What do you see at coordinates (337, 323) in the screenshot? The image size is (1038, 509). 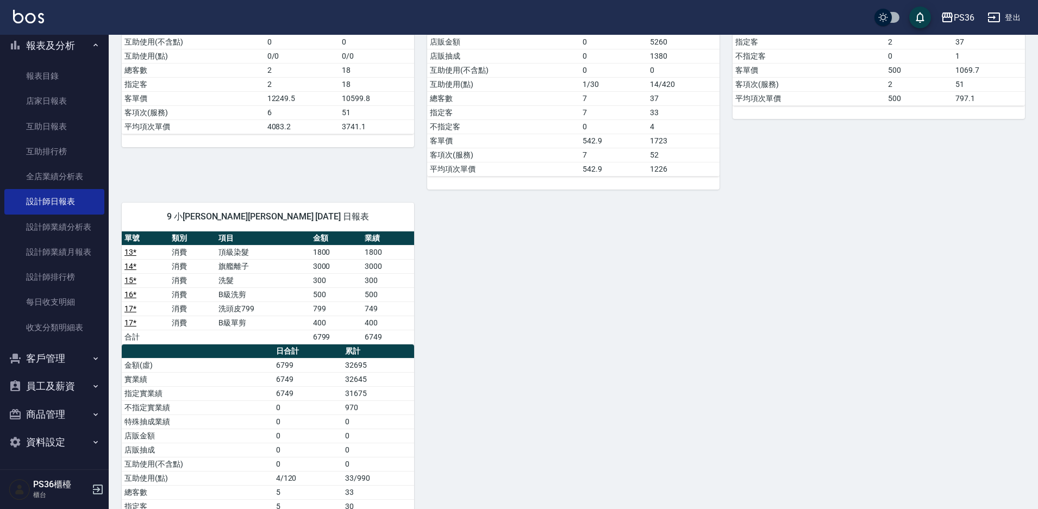 I see `td: 400` at bounding box center [337, 323].